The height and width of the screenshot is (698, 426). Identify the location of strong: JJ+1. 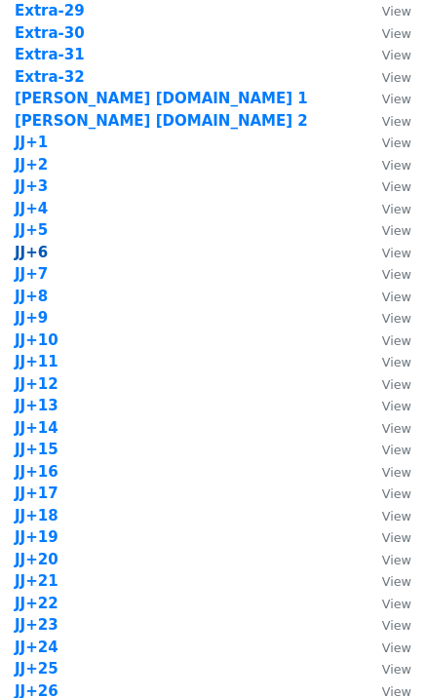
(31, 142).